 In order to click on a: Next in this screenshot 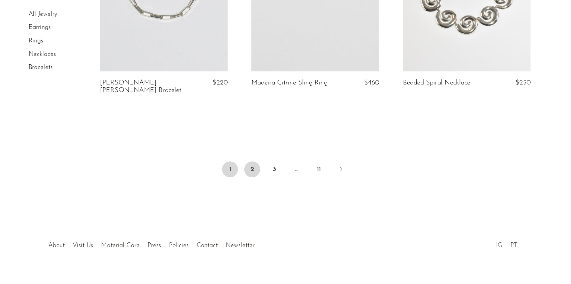, I will do `click(341, 170)`.